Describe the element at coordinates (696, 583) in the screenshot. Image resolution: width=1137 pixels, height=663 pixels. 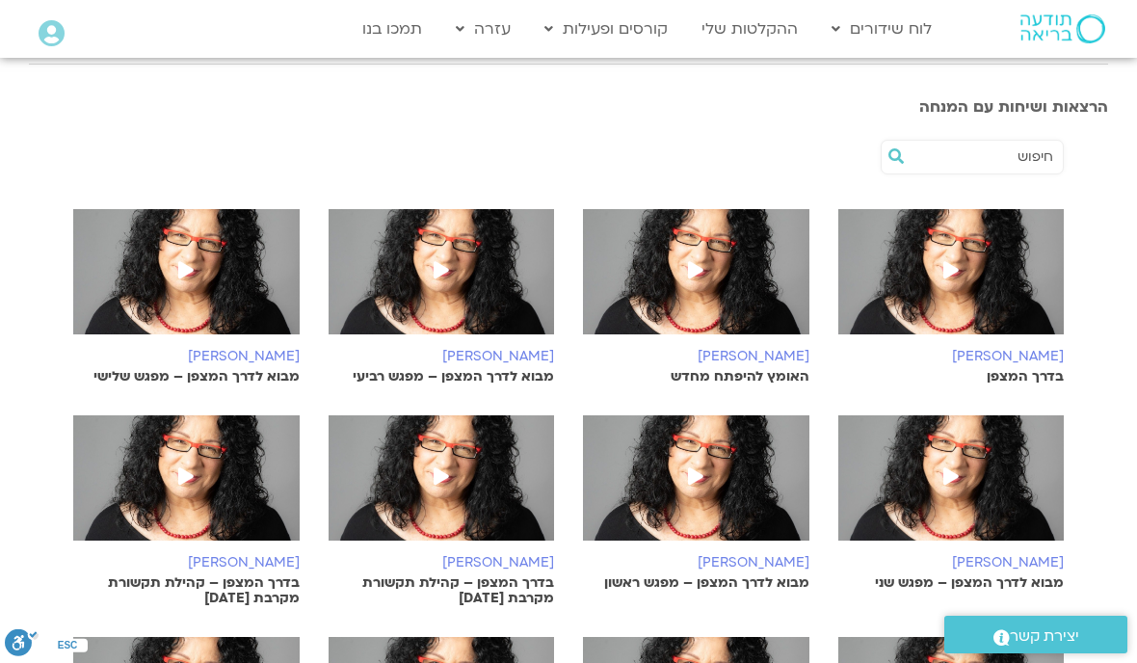
I see `p: מבוא לדרך המצפן – מפגש ראשון` at that location.